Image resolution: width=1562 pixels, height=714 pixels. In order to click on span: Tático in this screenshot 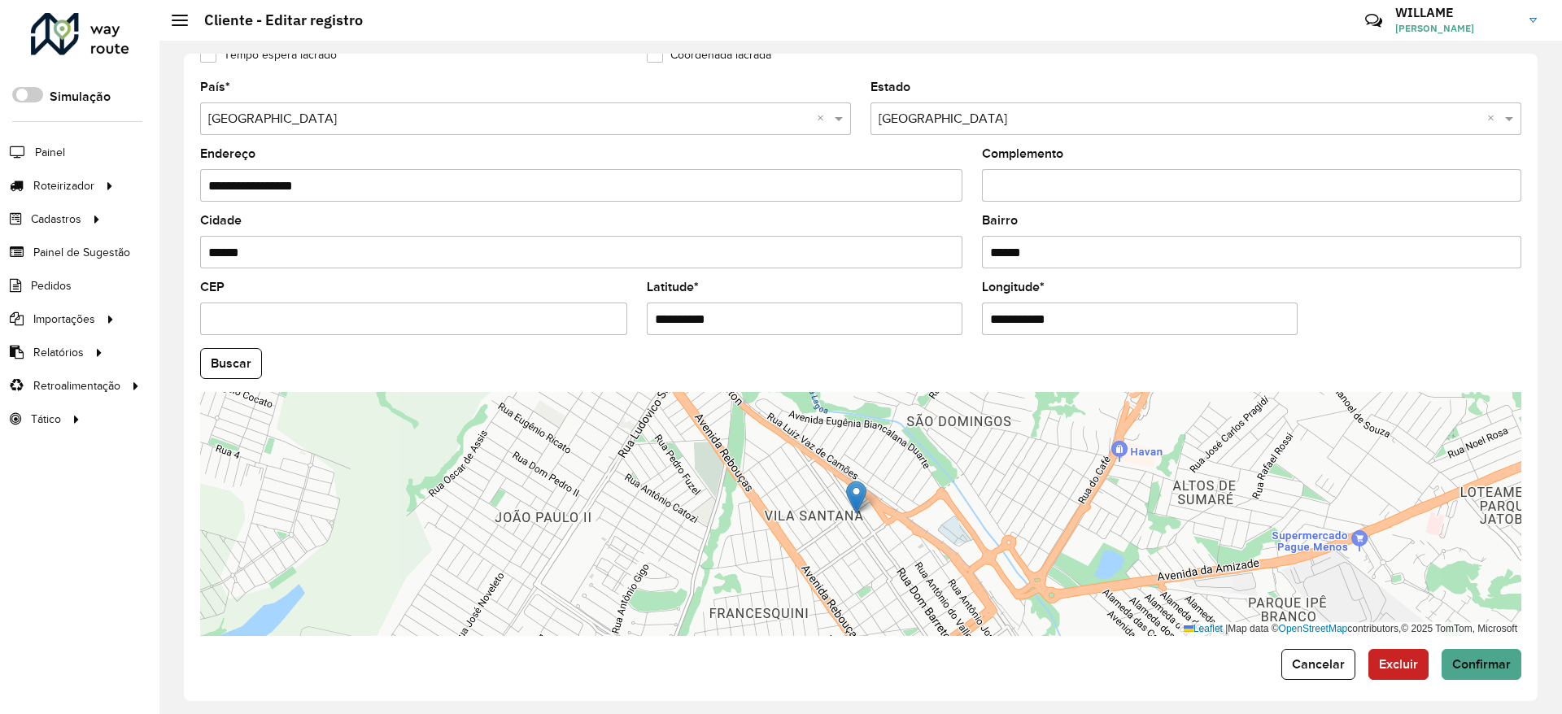, I will do `click(46, 419)`.